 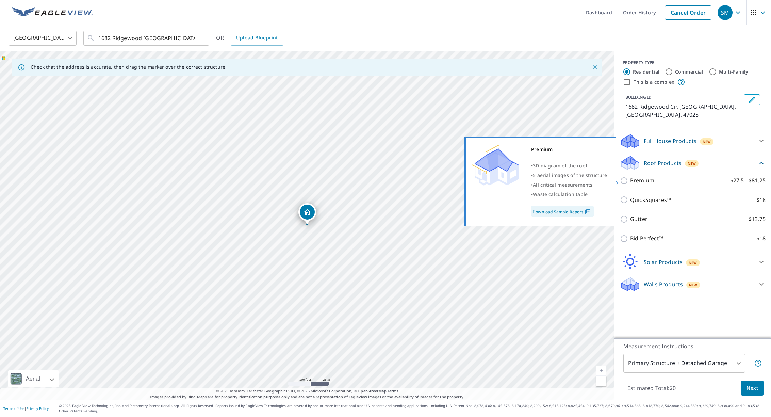 What do you see at coordinates (662, 163) in the screenshot?
I see `p: Roof Products` at bounding box center [662, 163].